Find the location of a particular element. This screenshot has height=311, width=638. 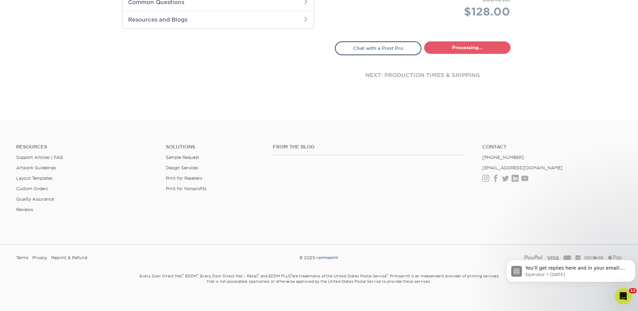

a: Design Services is located at coordinates (182, 167).